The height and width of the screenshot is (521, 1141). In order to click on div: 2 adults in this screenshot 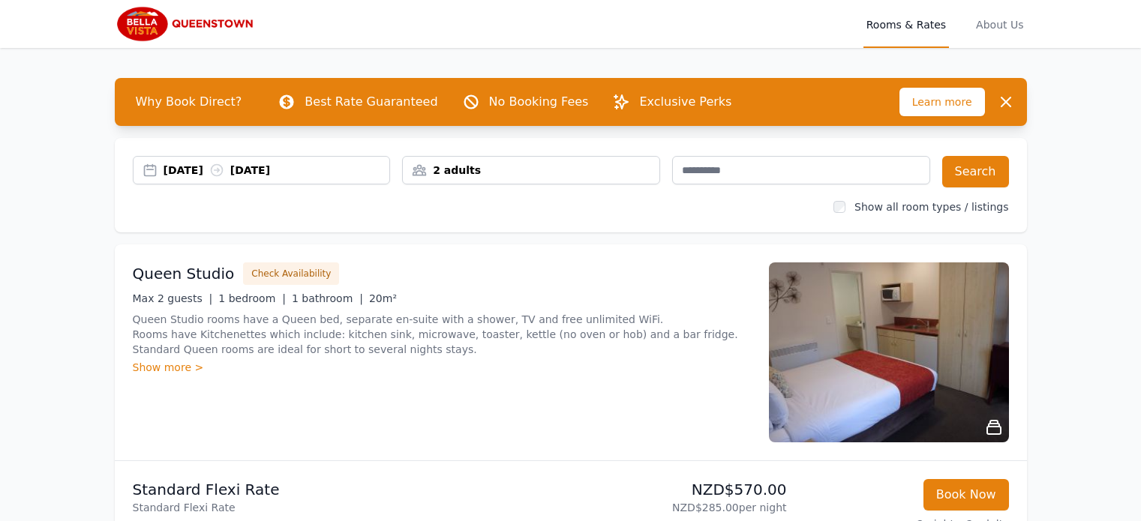, I will do `click(531, 170)`.